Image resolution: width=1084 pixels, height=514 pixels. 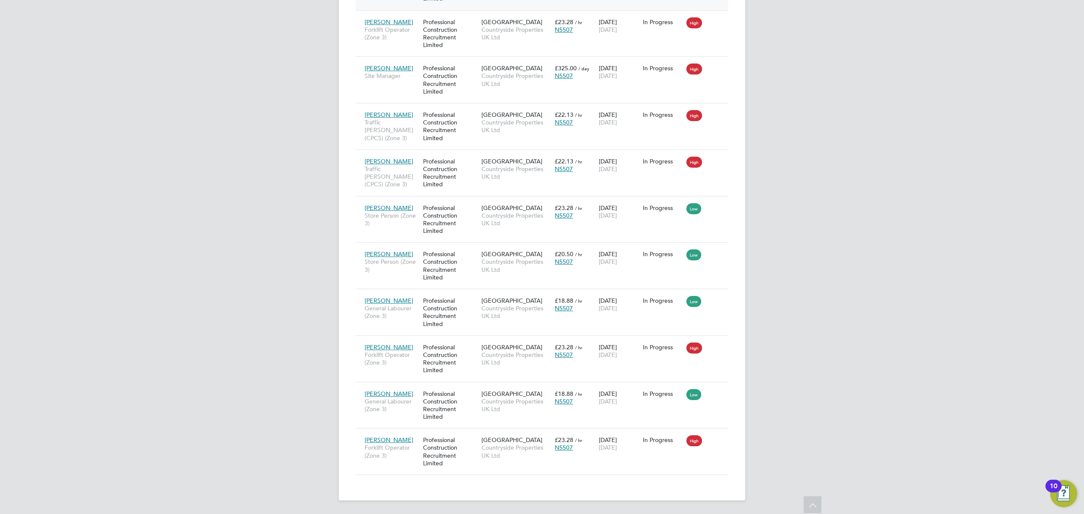 I want to click on span: £20.50, so click(x=564, y=254).